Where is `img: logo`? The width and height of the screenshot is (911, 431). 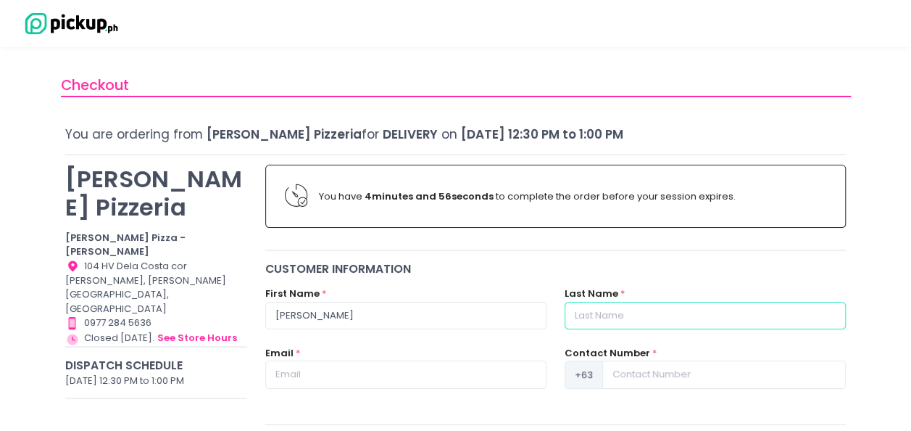
img: logo is located at coordinates (69, 23).